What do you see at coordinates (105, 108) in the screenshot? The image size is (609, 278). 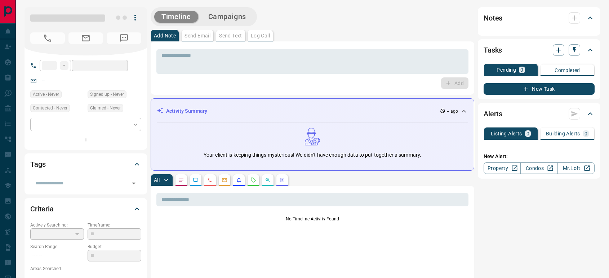 I see `span: Claimed - Never` at bounding box center [105, 108].